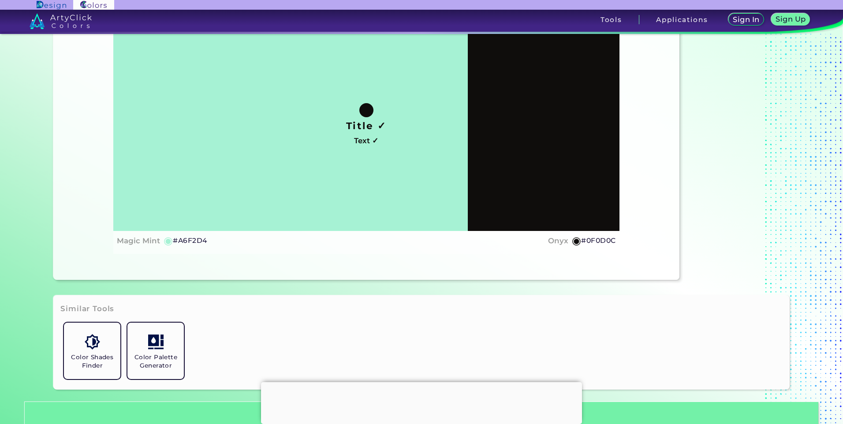  Describe the element at coordinates (51, 5) in the screenshot. I see `img: ArtyClick Design logo` at that location.